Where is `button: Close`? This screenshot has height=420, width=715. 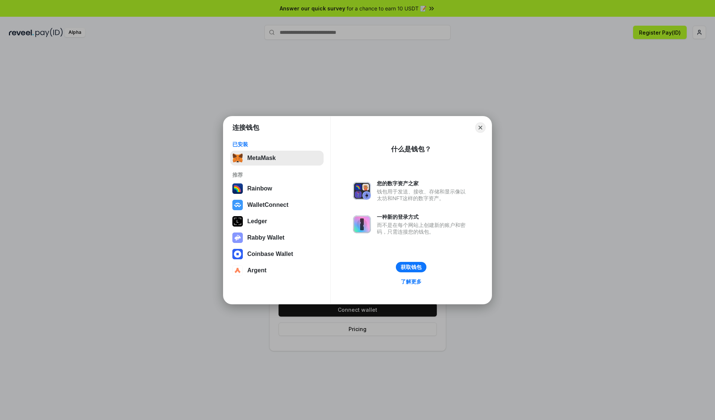 button: Close is located at coordinates (480, 128).